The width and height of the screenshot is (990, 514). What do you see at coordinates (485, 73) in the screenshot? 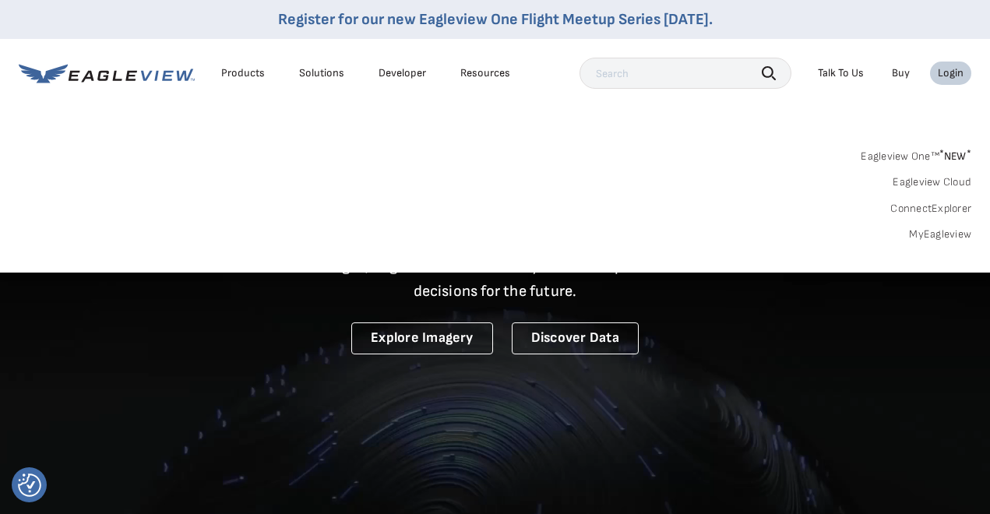
I see `div: Resources` at bounding box center [485, 73].